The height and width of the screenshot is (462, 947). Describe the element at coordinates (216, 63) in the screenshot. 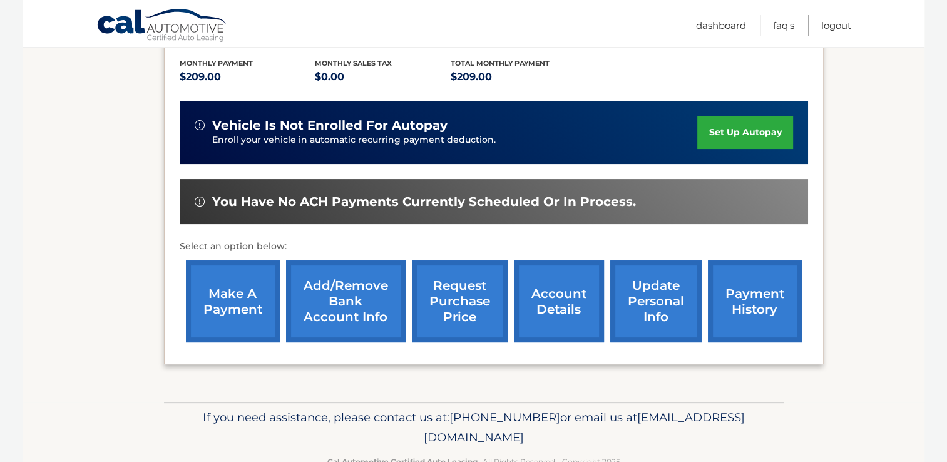

I see `span: Monthly Payment` at that location.